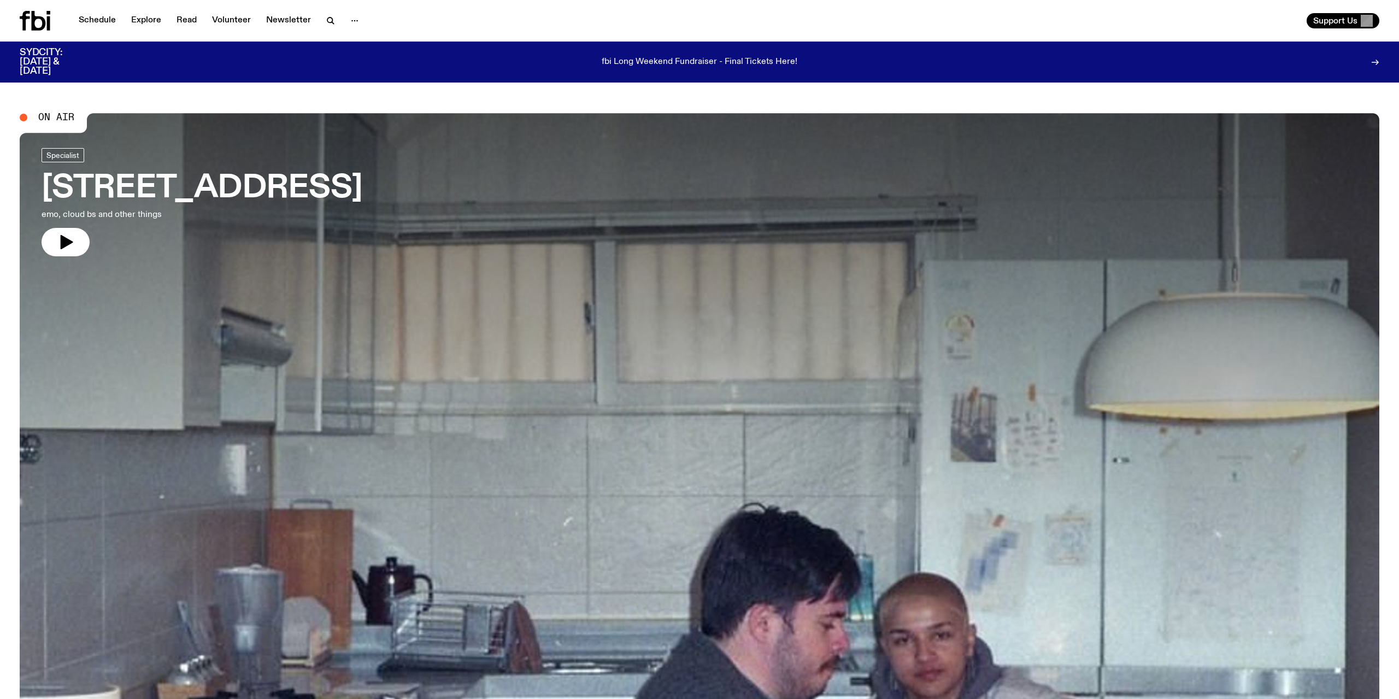 The image size is (1399, 699). What do you see at coordinates (63, 155) in the screenshot?
I see `a: Specialist` at bounding box center [63, 155].